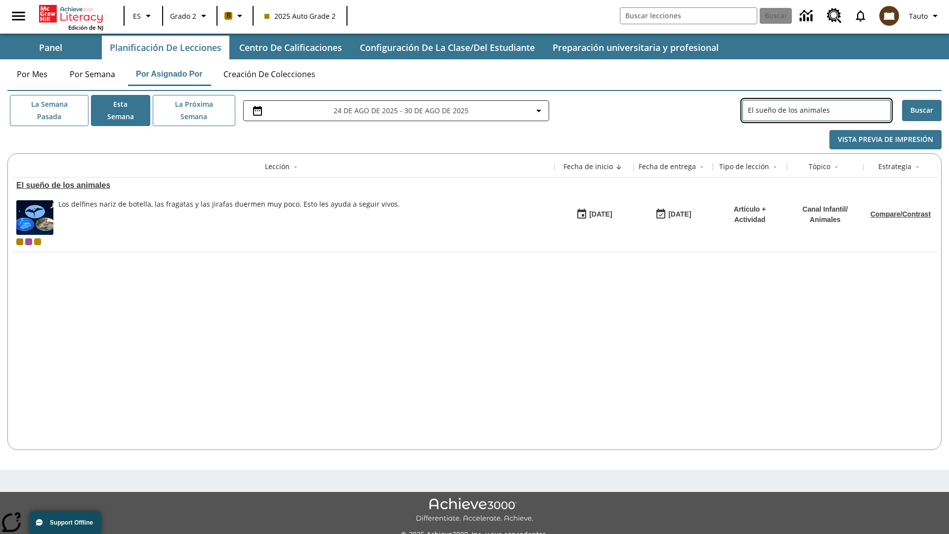 This screenshot has height=534, width=949. What do you see at coordinates (169, 74) in the screenshot?
I see `button: Por asignado por` at bounding box center [169, 74].